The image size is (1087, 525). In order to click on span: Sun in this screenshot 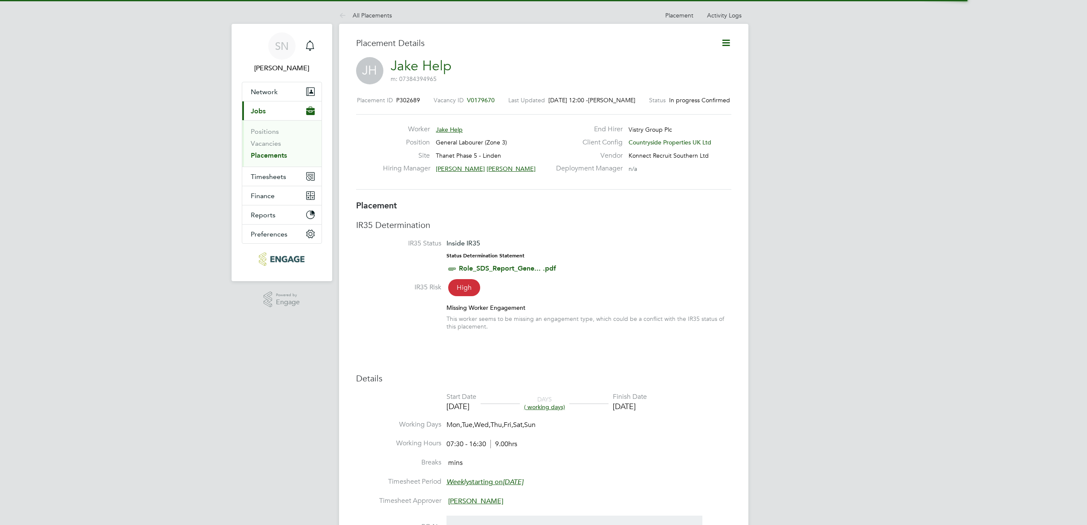, I will do `click(530, 425)`.